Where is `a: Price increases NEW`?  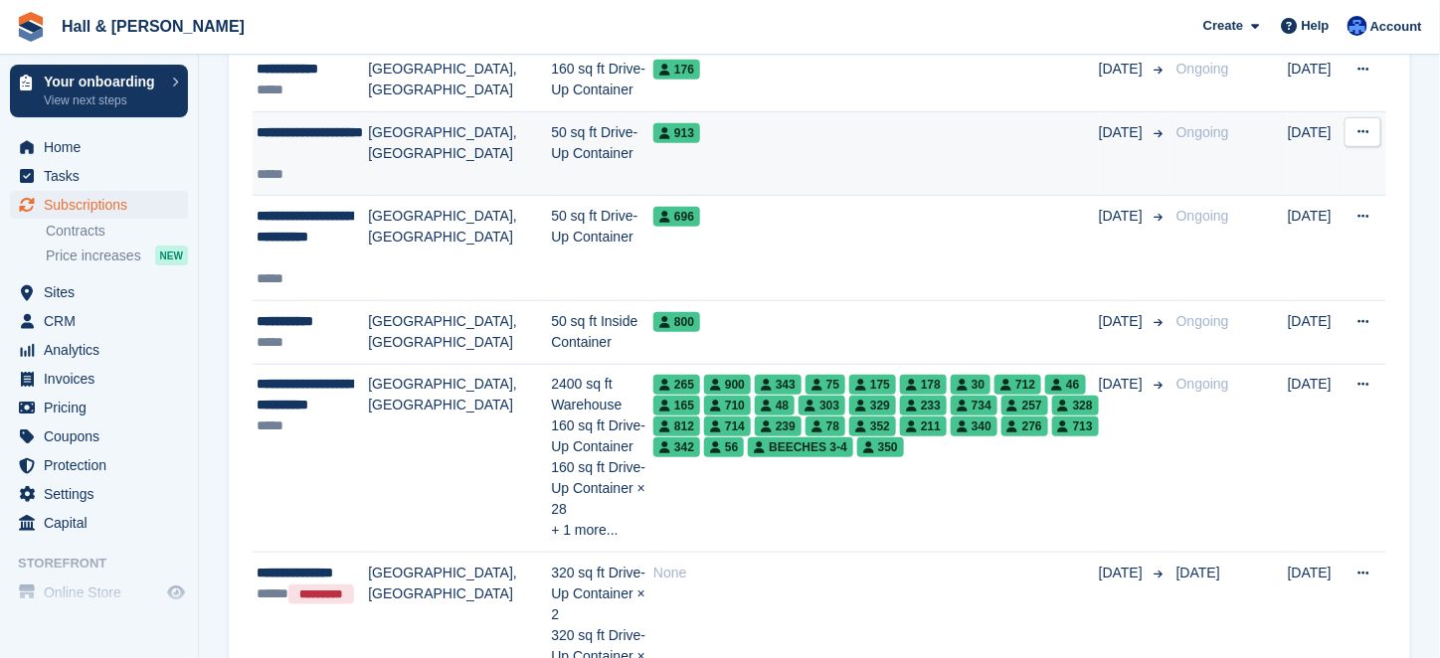
a: Price increases NEW is located at coordinates (116, 256).